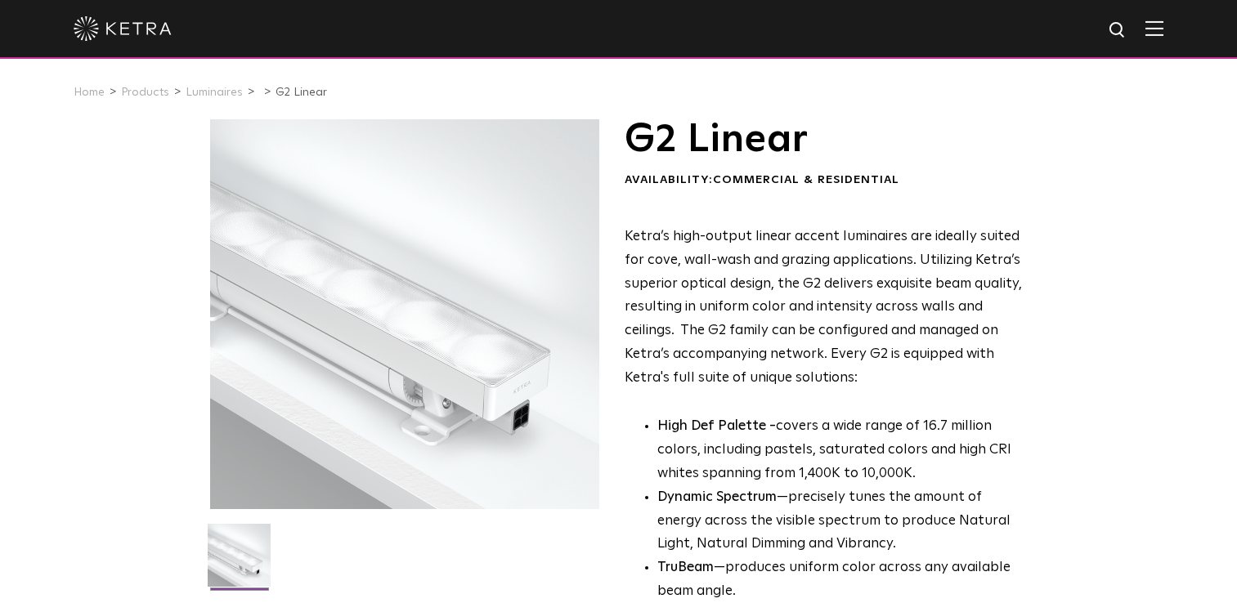 The width and height of the screenshot is (1237, 603). Describe the element at coordinates (89, 92) in the screenshot. I see `a: Home` at that location.